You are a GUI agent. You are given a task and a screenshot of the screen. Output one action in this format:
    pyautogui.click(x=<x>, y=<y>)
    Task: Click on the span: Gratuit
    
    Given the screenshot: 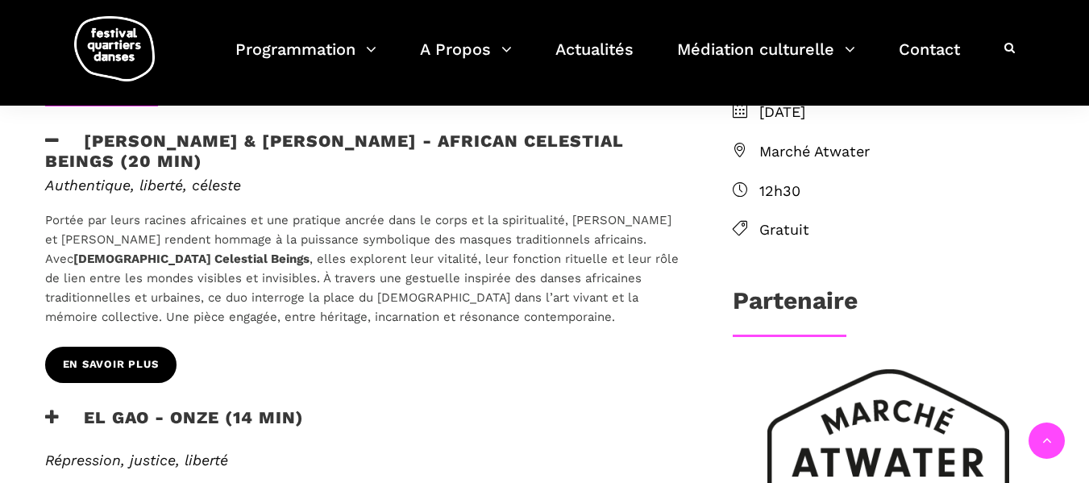 What is the action you would take?
    pyautogui.click(x=902, y=230)
    